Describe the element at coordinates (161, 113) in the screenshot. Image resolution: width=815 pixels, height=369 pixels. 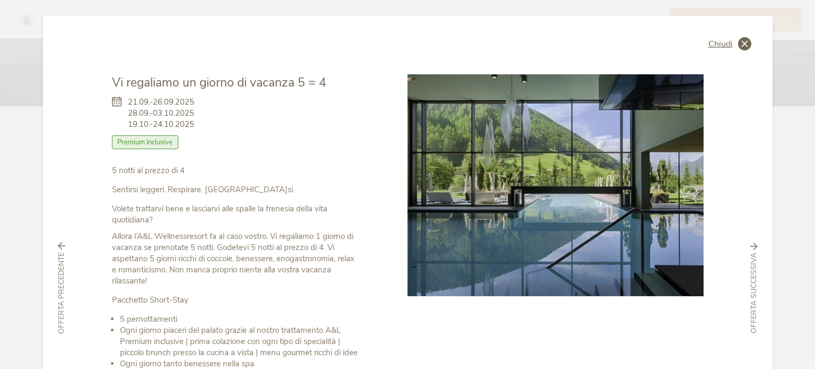
I see `span: 21.09.-26.09.2025 28.09.-03.10.2025 19.10.-24.10.2025` at that location.